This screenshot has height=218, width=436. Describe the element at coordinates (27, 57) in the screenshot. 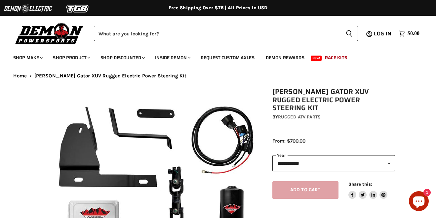

I see `a: Shop Make` at that location.